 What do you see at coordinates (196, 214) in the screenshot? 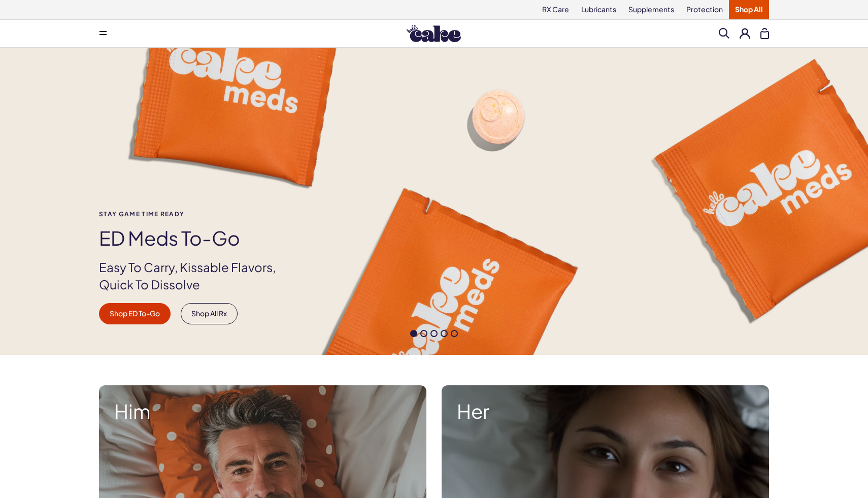
I see `span: Stay Game time ready` at bounding box center [196, 214].